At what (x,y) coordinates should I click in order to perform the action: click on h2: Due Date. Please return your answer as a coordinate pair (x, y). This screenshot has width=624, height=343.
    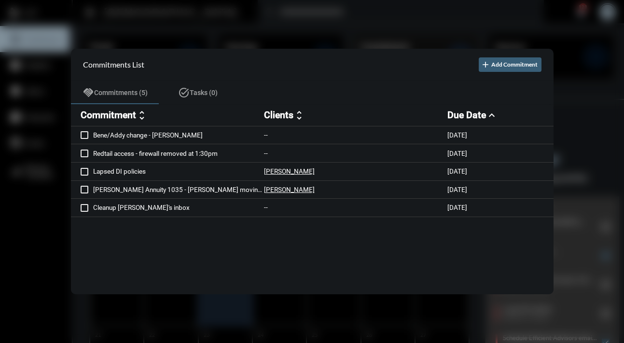
    Looking at the image, I should click on (467, 115).